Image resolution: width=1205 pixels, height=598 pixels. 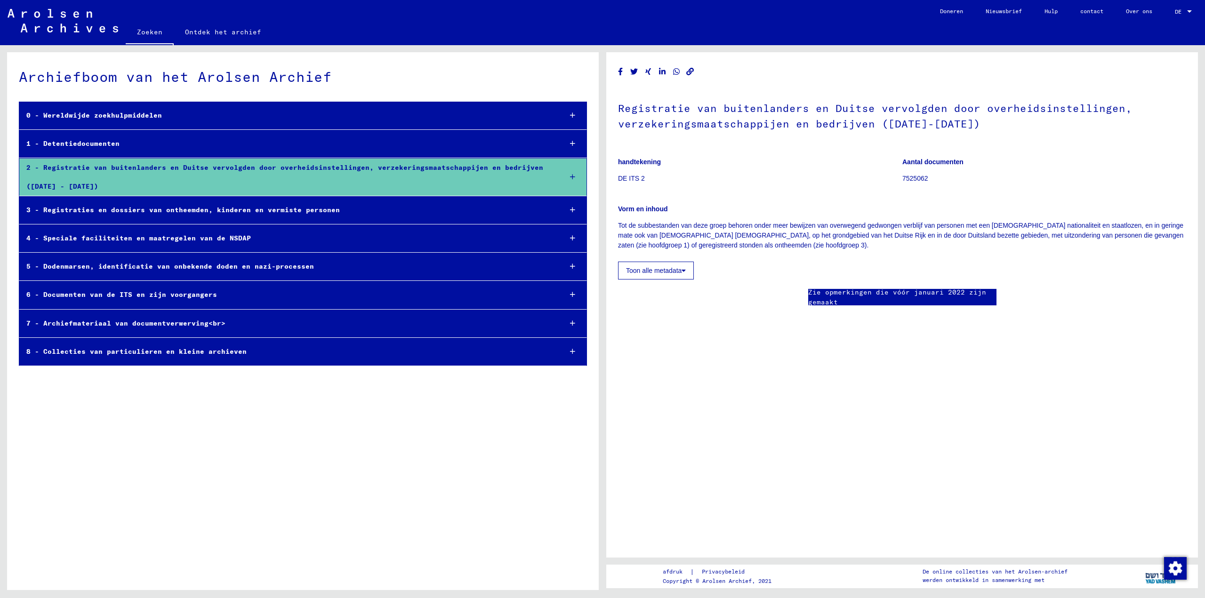 What do you see at coordinates (951, 11) in the screenshot?
I see `font: Doneren` at bounding box center [951, 11].